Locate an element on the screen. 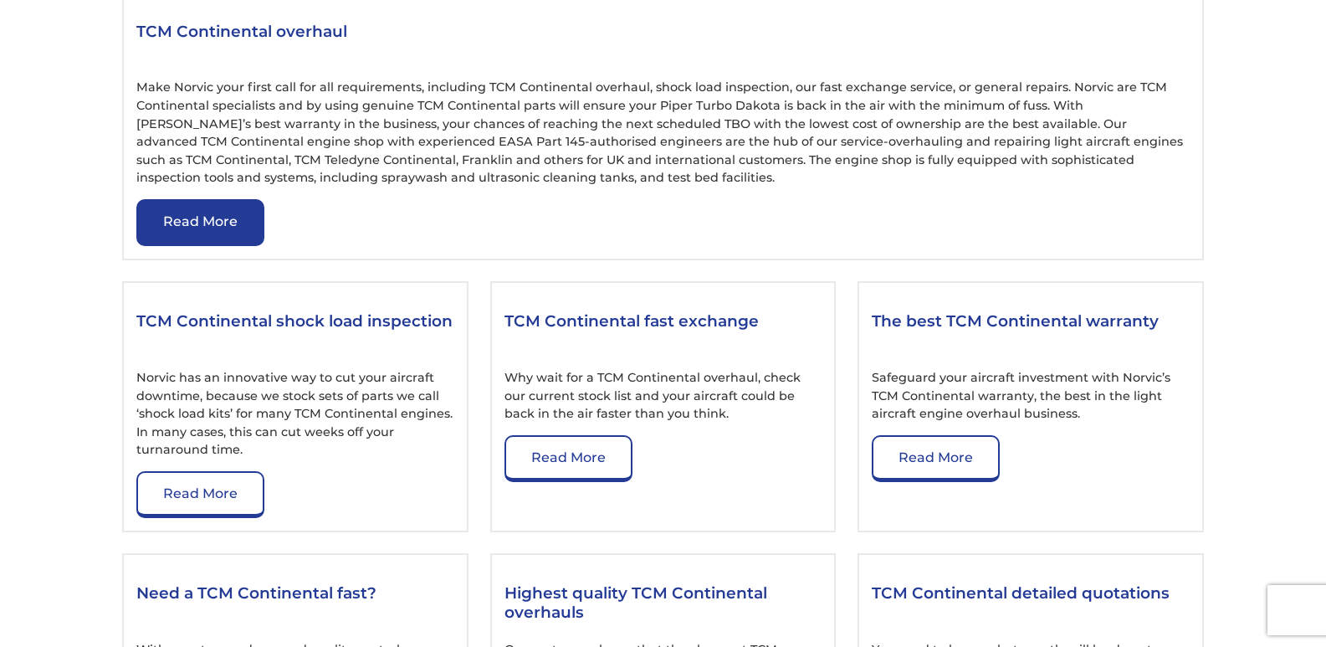 The image size is (1326, 647). p: Make Norvic your first call for all requirements, including TCM Continental overhaul, shock load ... is located at coordinates (663, 133).